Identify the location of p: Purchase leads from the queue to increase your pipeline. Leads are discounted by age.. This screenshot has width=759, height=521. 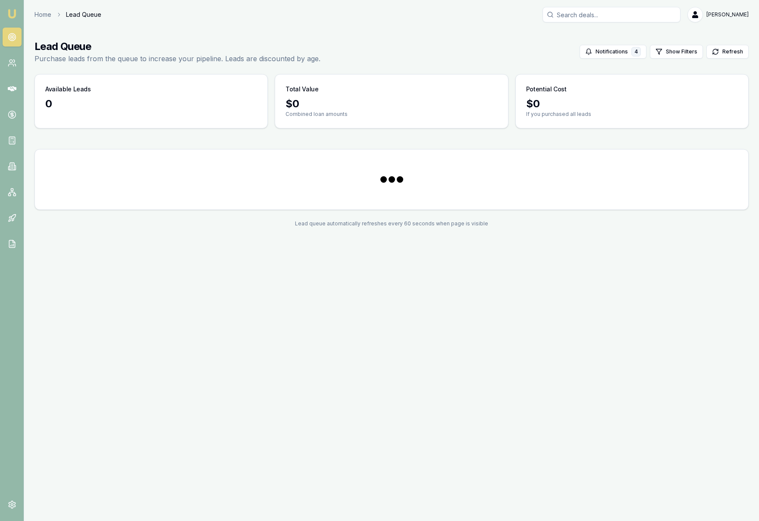
(177, 59).